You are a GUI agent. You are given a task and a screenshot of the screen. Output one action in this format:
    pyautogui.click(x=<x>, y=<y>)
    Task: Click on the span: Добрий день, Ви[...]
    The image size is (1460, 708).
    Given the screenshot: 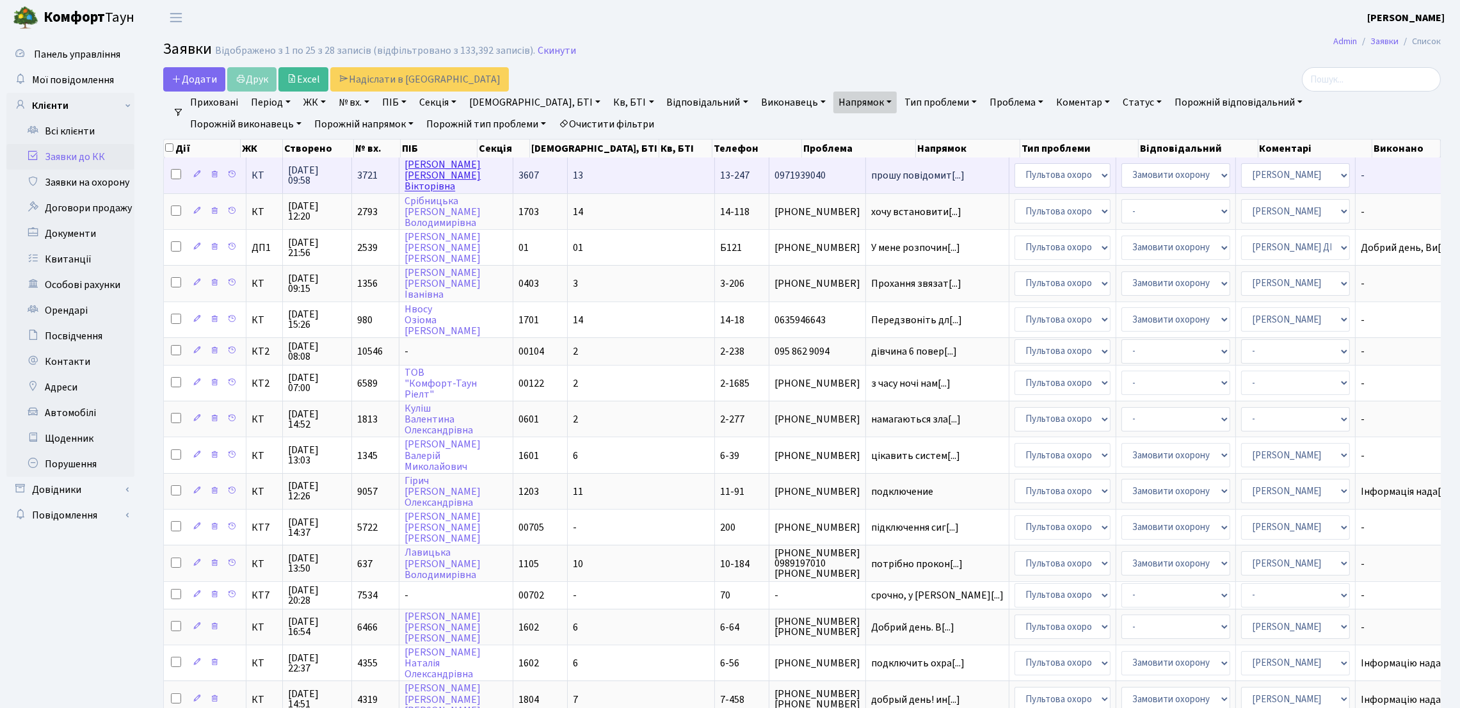 What is the action you would take?
    pyautogui.click(x=1405, y=248)
    